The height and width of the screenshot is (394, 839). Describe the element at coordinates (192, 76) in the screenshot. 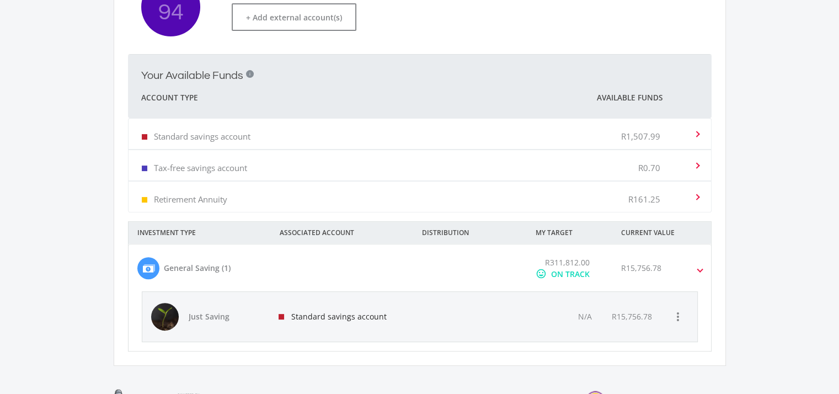

I see `h2: Your Available Funds` at that location.